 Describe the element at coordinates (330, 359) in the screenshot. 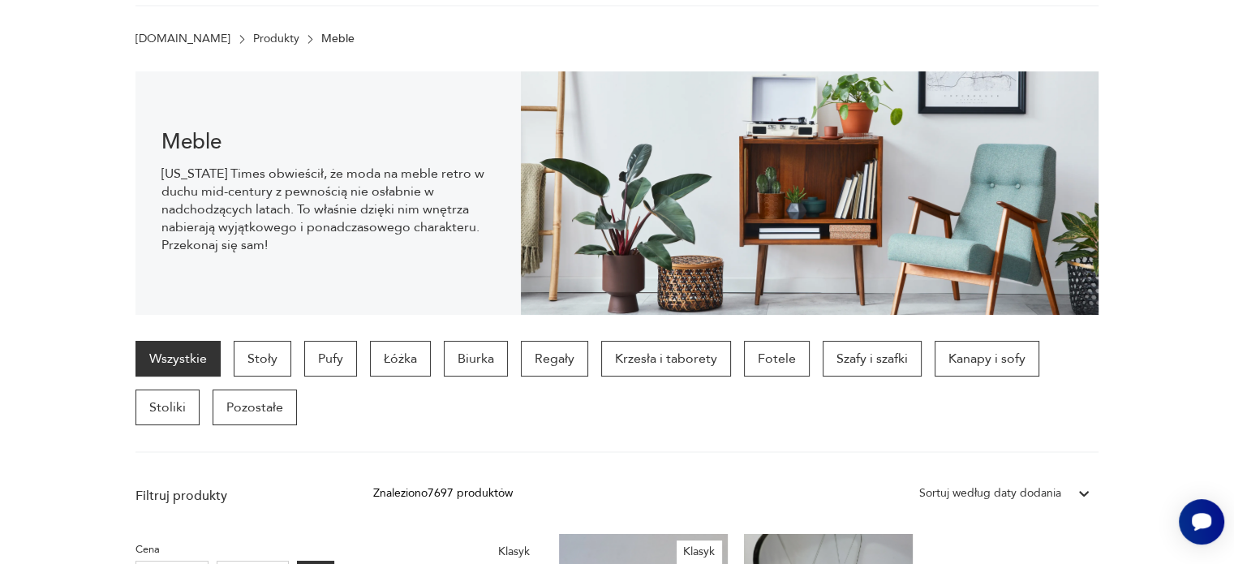

I see `p: Pufy` at that location.